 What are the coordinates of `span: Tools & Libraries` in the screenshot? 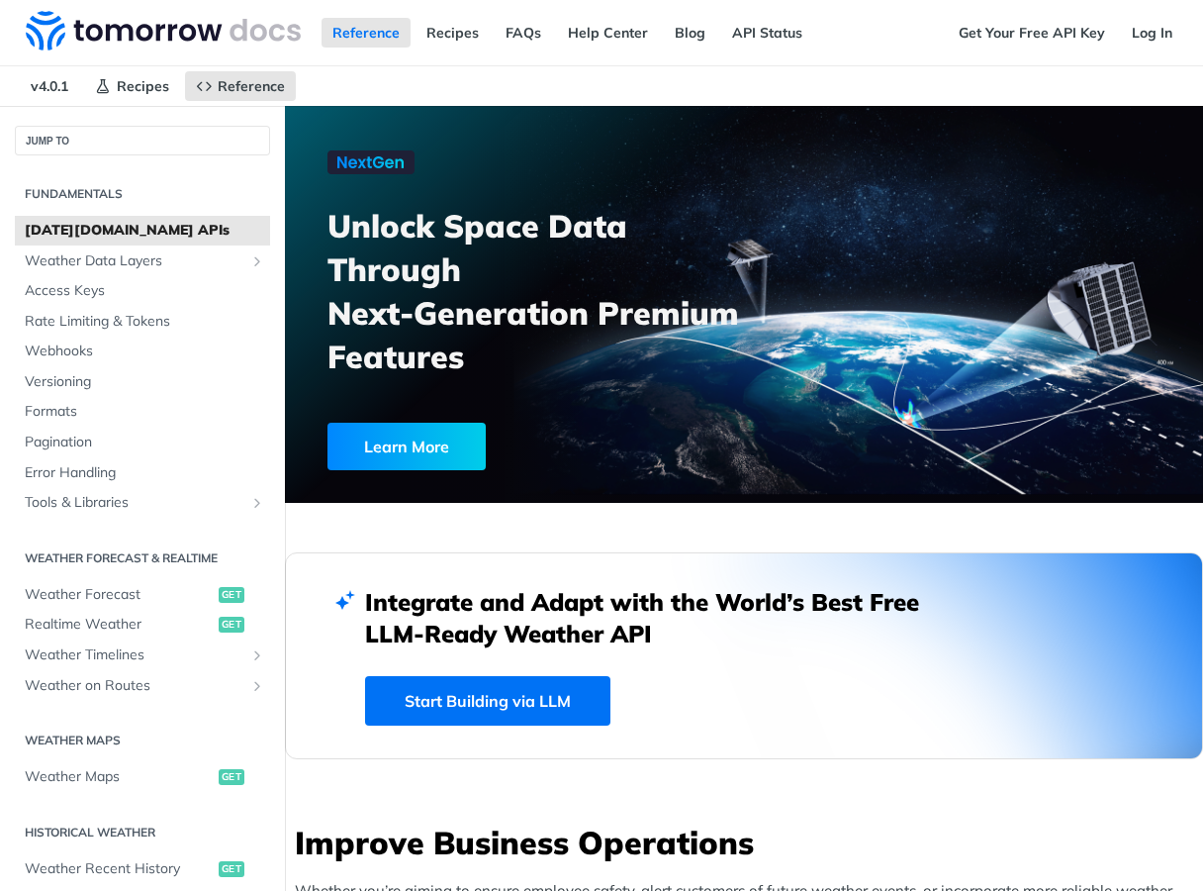 It's located at (135, 503).